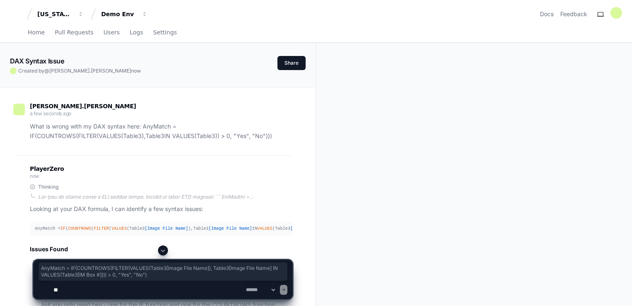 The width and height of the screenshot is (632, 306). I want to click on button: Feedback, so click(574, 14).